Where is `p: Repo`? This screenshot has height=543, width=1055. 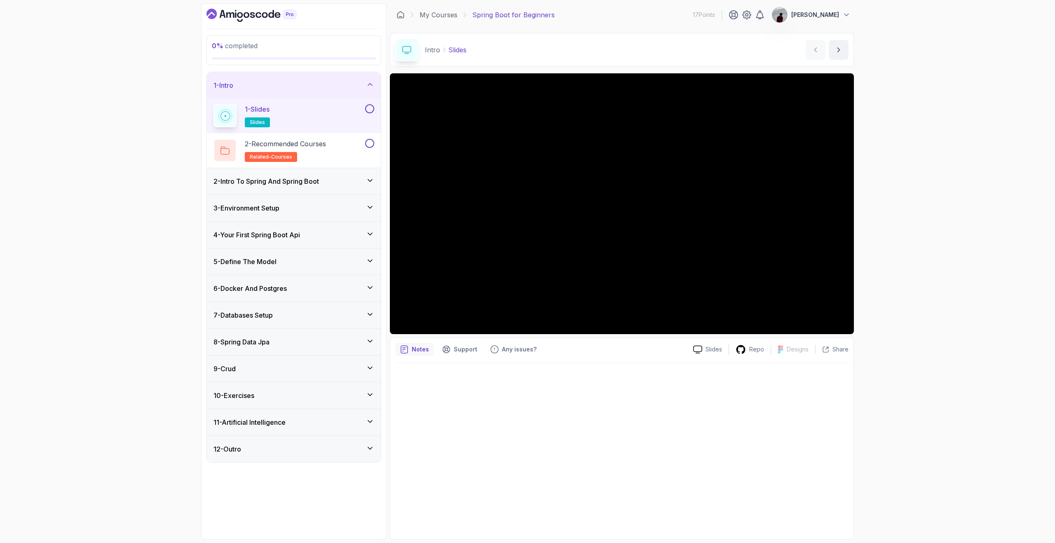 p: Repo is located at coordinates (757, 350).